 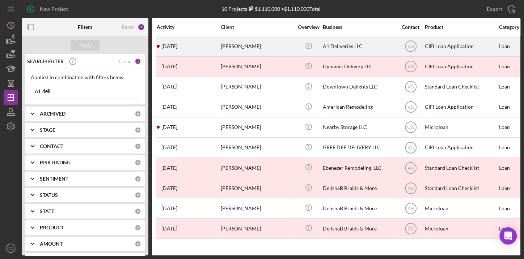 I want to click on b: STAGE, so click(x=47, y=130).